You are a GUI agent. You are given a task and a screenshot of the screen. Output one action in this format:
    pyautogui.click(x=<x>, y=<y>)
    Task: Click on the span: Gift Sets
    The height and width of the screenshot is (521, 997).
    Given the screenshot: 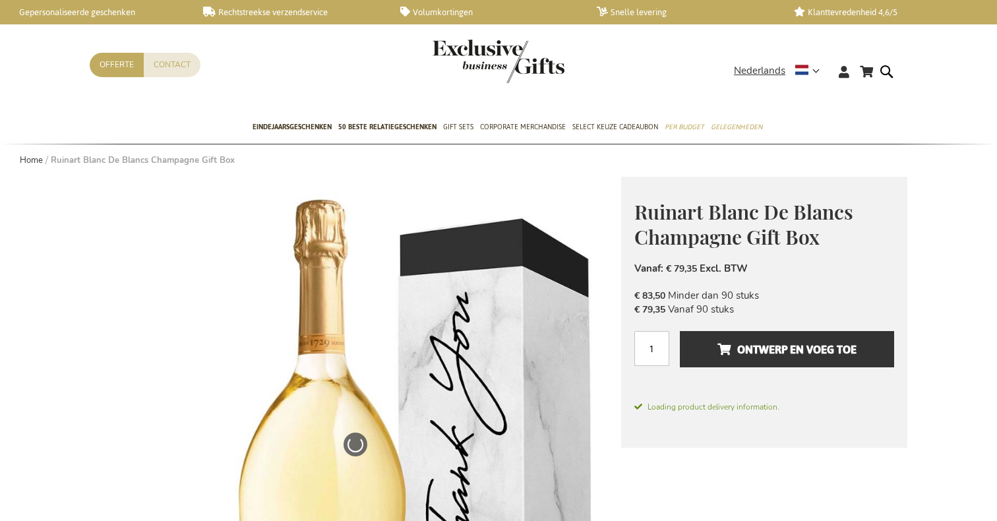 What is the action you would take?
    pyautogui.click(x=458, y=127)
    